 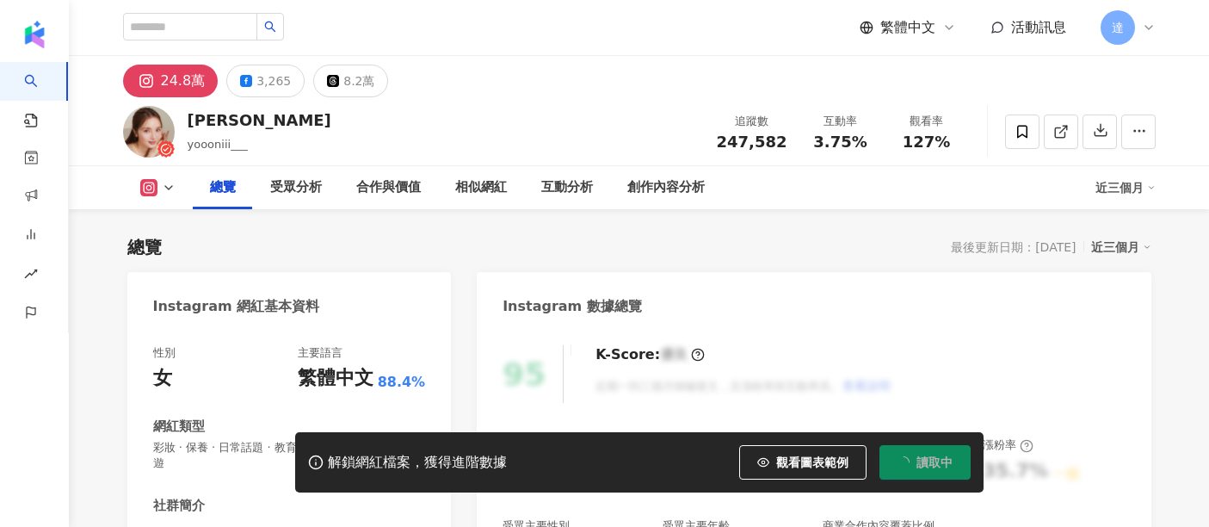 What do you see at coordinates (666, 188) in the screenshot?
I see `div: 創作內容分析` at bounding box center [666, 188].